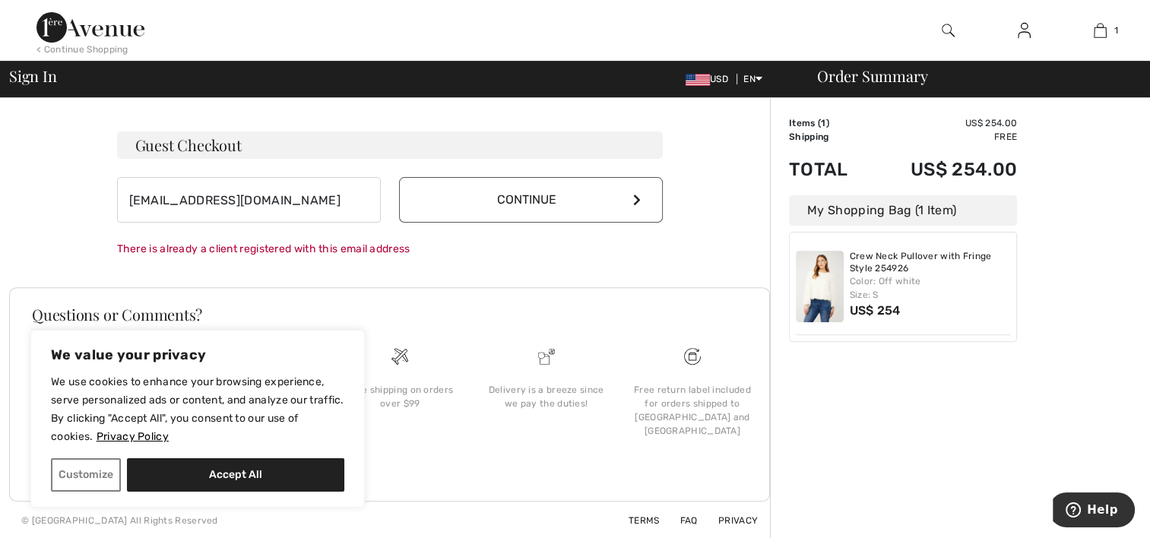 Image resolution: width=1150 pixels, height=538 pixels. I want to click on img: US Dollar, so click(698, 80).